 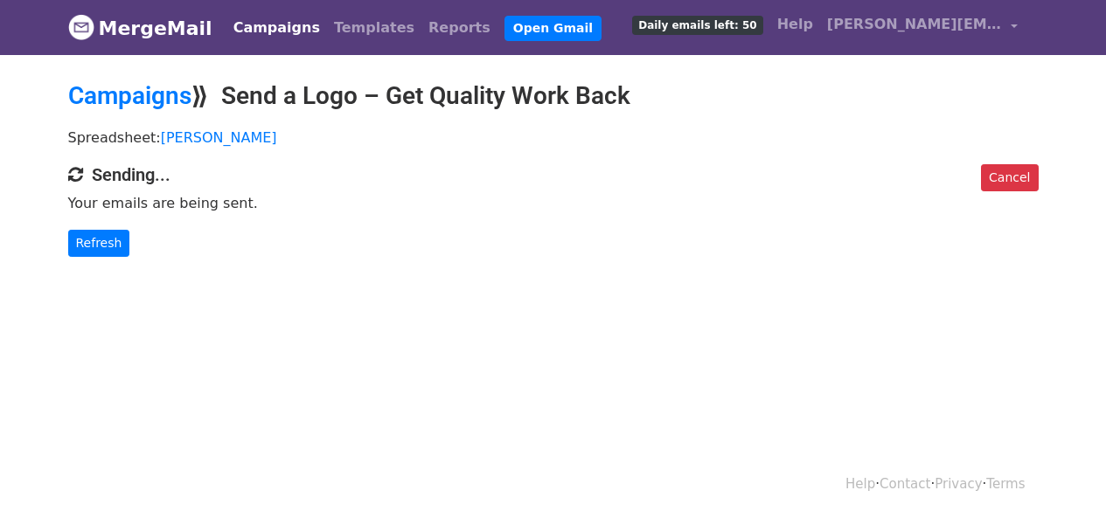 I want to click on a: Privacy, so click(x=958, y=484).